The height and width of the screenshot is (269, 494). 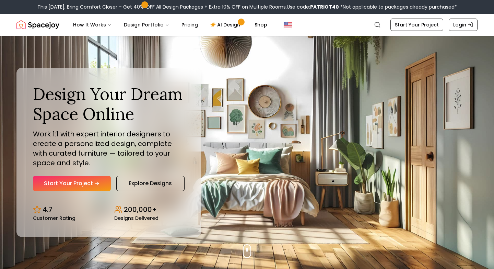 What do you see at coordinates (288, 25) in the screenshot?
I see `img: United States` at bounding box center [288, 25].